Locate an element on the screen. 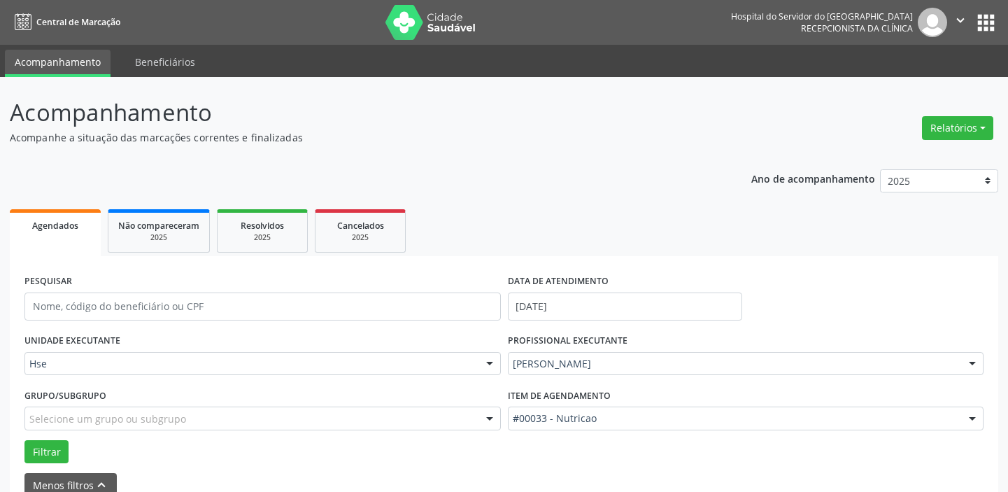 The width and height of the screenshot is (1008, 492). label: Item de agendamento is located at coordinates (559, 395).